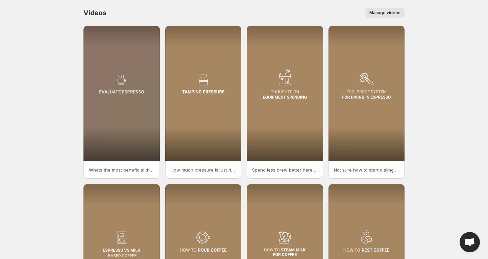  What do you see at coordinates (469, 242) in the screenshot?
I see `a: Open chat` at bounding box center [469, 242].